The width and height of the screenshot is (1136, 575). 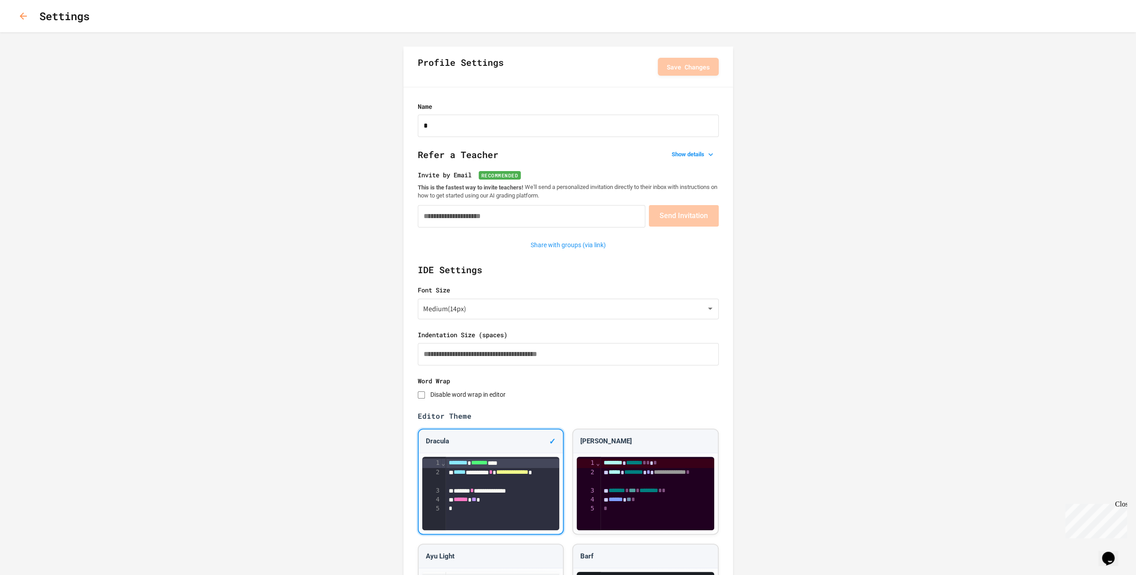 I want to click on label: Editor Theme, so click(x=568, y=416).